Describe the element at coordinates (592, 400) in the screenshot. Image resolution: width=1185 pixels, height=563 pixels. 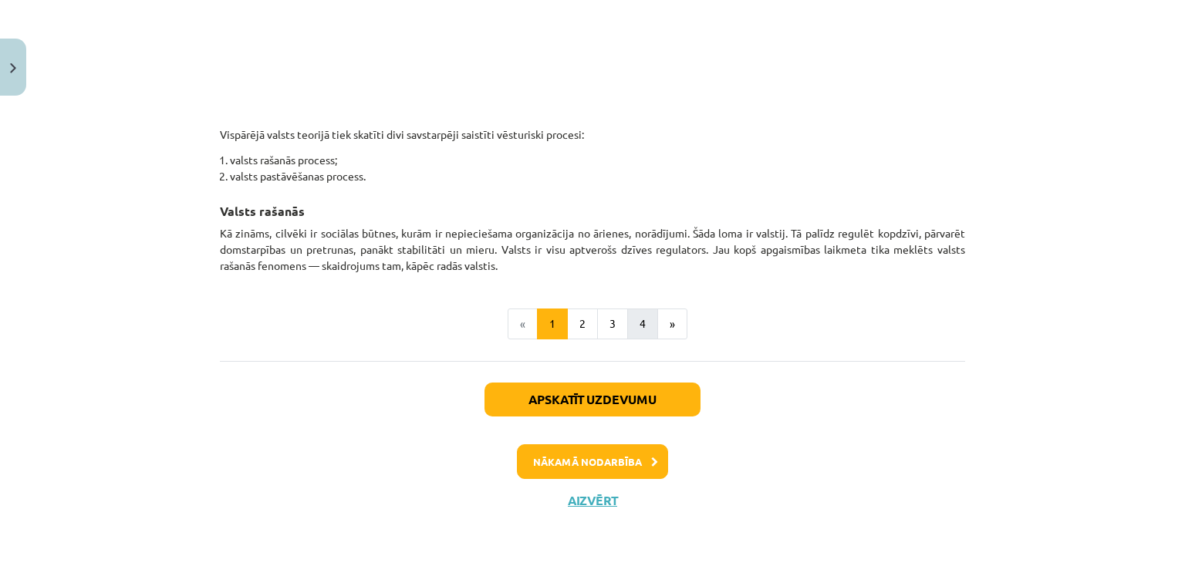
I see `button: Apskatīt uzdevumu` at that location.